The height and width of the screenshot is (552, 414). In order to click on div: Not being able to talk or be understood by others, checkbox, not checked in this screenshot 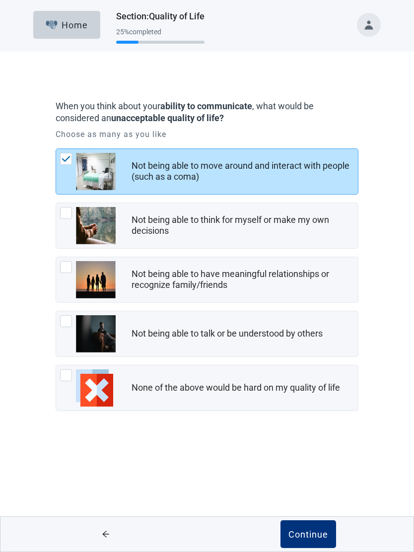, I will do `click(207, 334)`.